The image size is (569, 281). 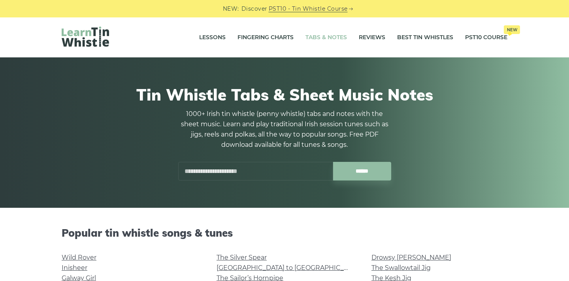 What do you see at coordinates (79, 257) in the screenshot?
I see `a: Wild Rover` at bounding box center [79, 257].